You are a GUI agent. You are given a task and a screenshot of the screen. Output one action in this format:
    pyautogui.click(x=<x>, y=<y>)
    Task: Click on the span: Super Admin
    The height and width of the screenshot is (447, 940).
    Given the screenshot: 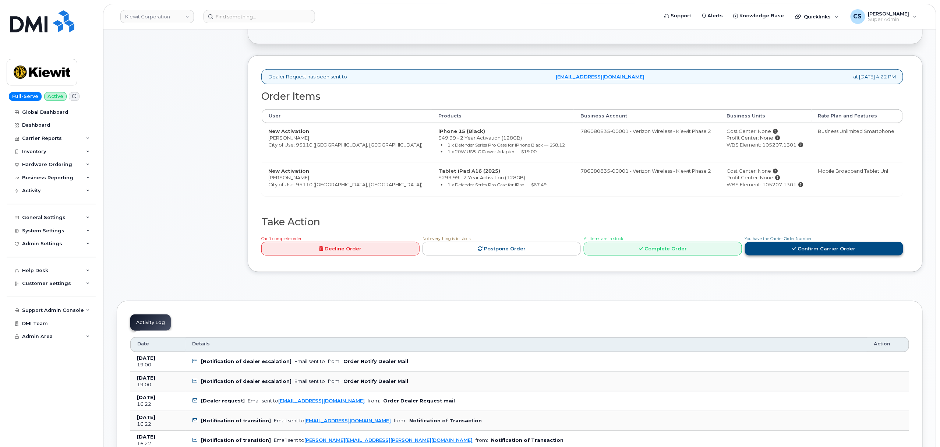 What is the action you would take?
    pyautogui.click(x=889, y=20)
    